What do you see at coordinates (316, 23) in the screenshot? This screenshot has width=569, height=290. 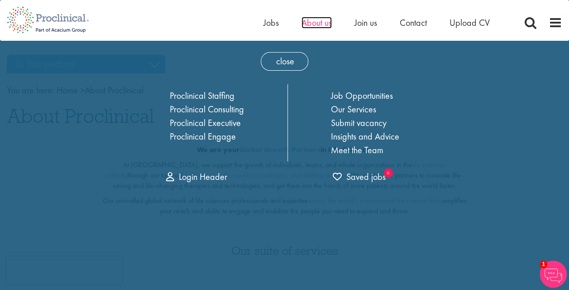 I see `span: About us` at bounding box center [316, 23].